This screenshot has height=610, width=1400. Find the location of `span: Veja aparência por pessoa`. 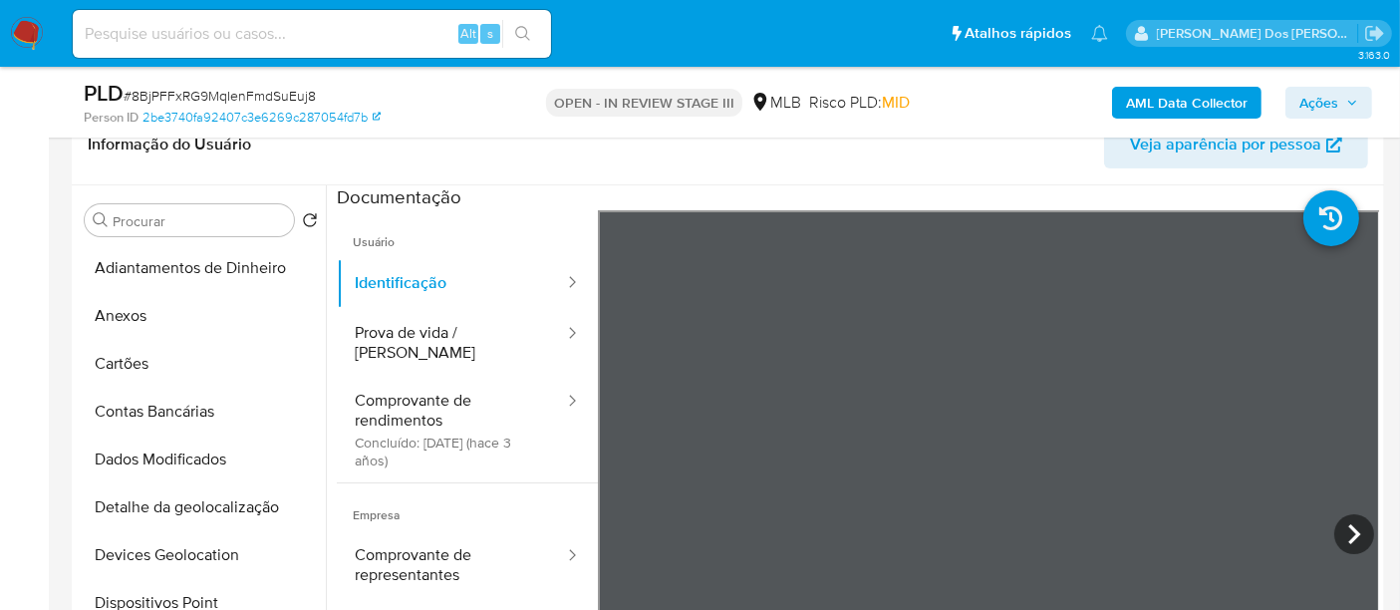

span: Veja aparência por pessoa is located at coordinates (1226, 144).